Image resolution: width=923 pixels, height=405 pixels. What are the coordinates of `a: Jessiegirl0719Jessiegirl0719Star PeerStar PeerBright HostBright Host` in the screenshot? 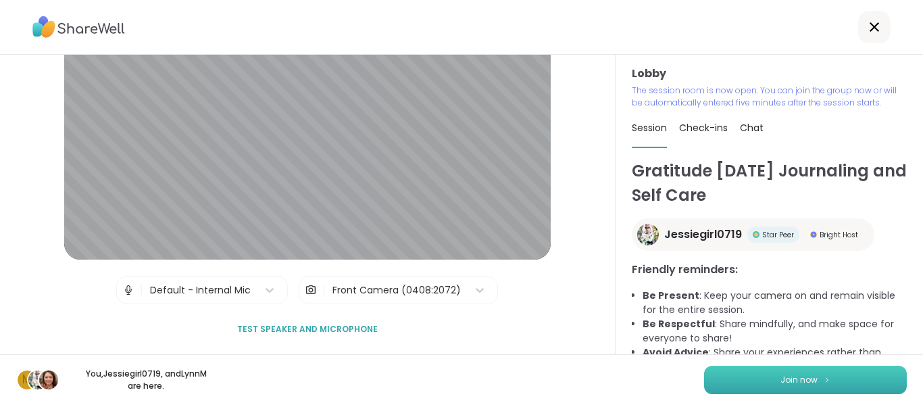 It's located at (753, 235).